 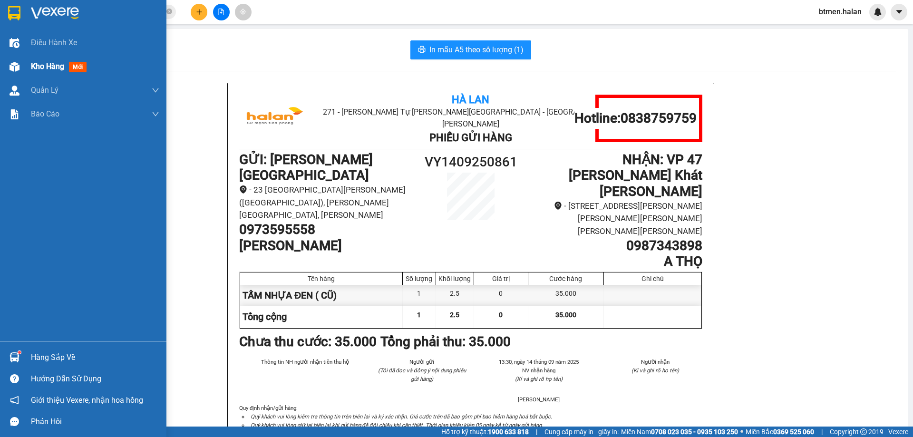 What do you see at coordinates (877, 12) in the screenshot?
I see `img: icon-new-feature` at bounding box center [877, 12].